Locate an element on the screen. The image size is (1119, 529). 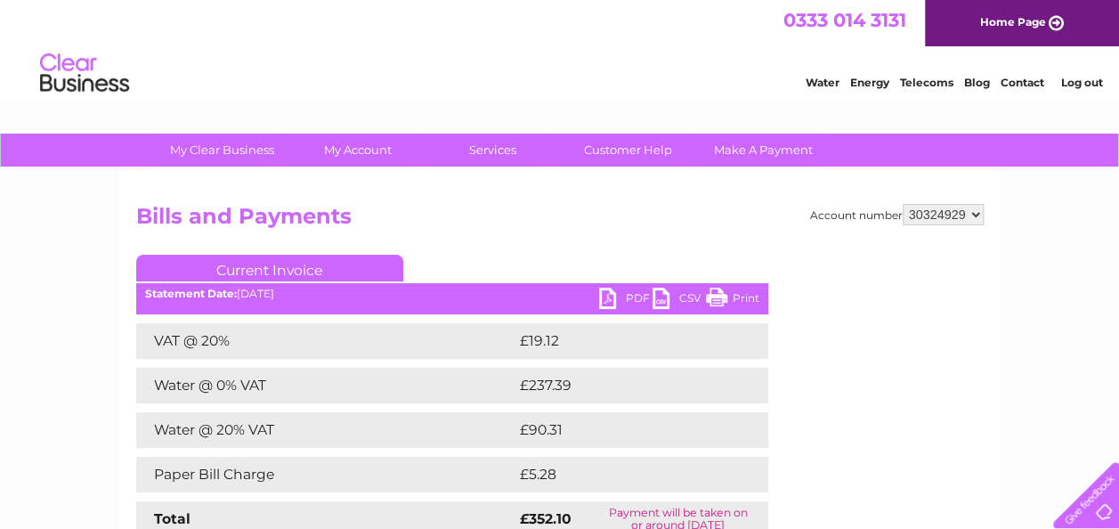
span: 0333 014 3131 is located at coordinates (845, 20).